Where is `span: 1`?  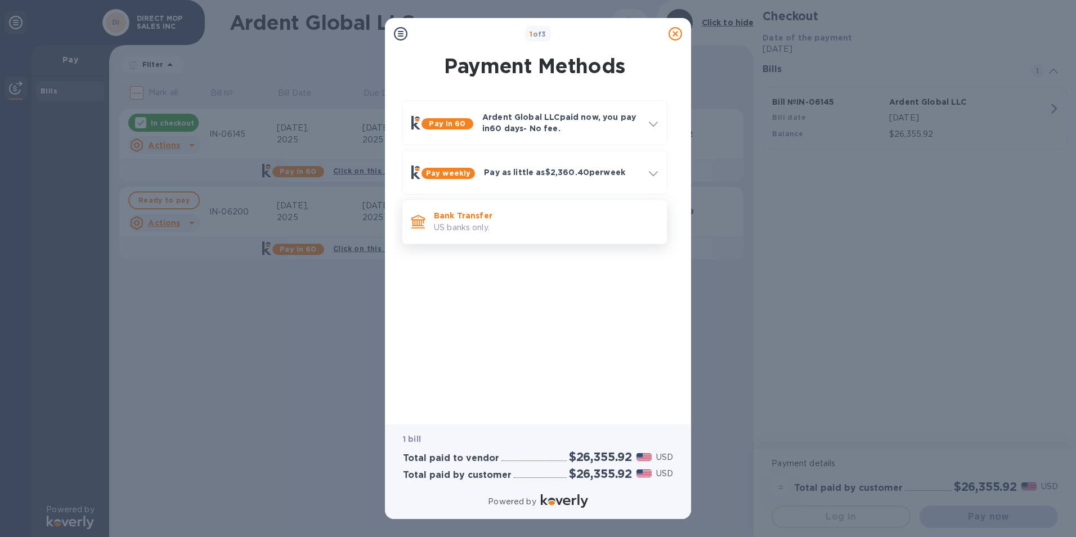
span: 1 is located at coordinates (530, 34).